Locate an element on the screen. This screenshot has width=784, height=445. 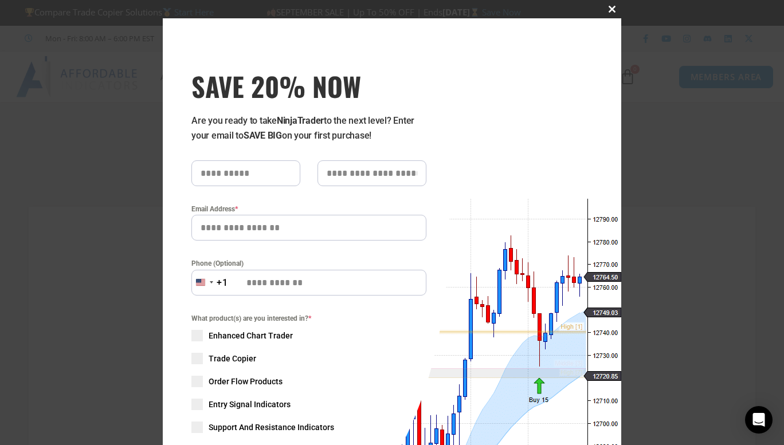
h3: SAVE 20% NOW is located at coordinates (309, 86).